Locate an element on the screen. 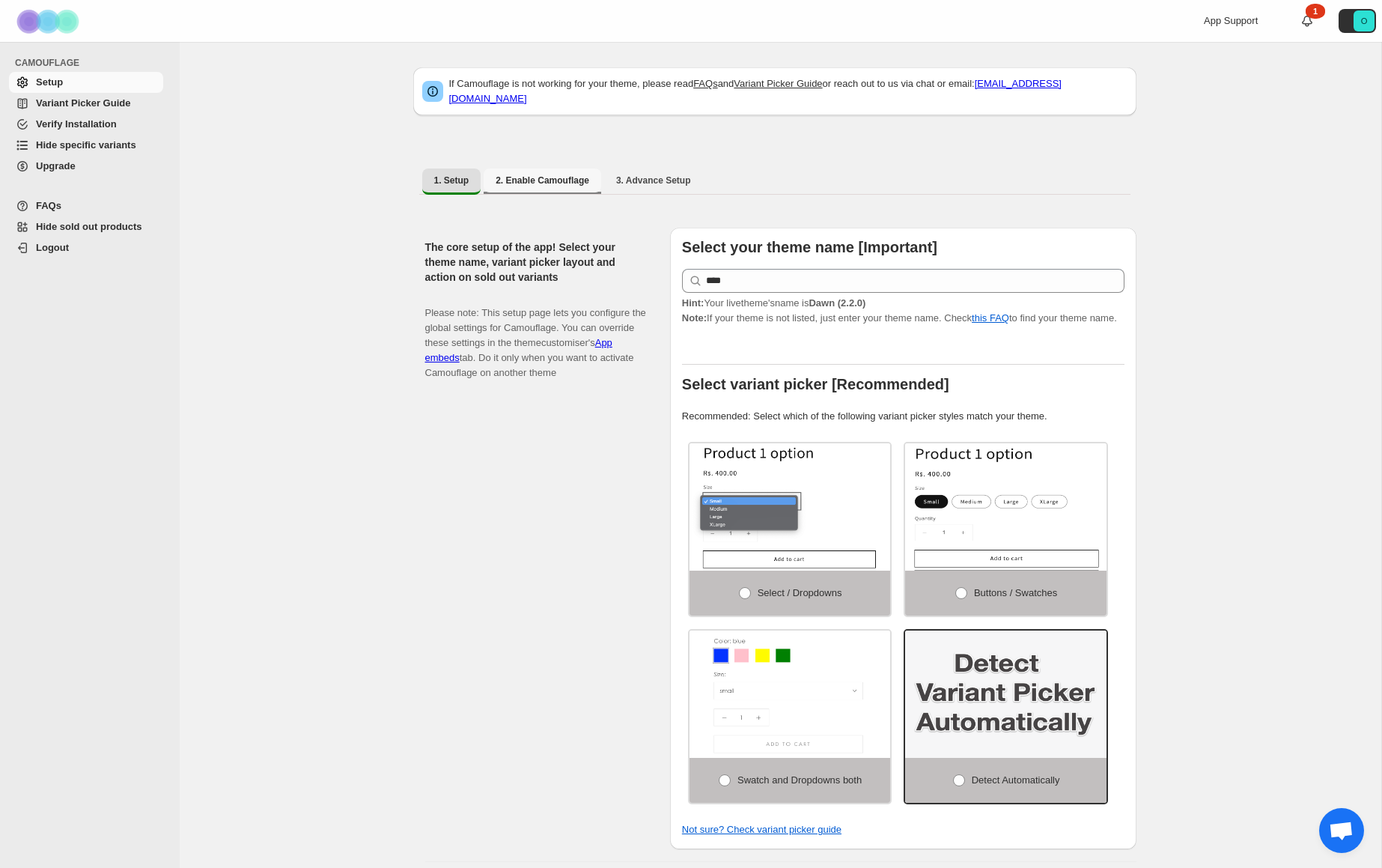 The width and height of the screenshot is (1382, 868). button: Avatar with initials O is located at coordinates (1358, 21).